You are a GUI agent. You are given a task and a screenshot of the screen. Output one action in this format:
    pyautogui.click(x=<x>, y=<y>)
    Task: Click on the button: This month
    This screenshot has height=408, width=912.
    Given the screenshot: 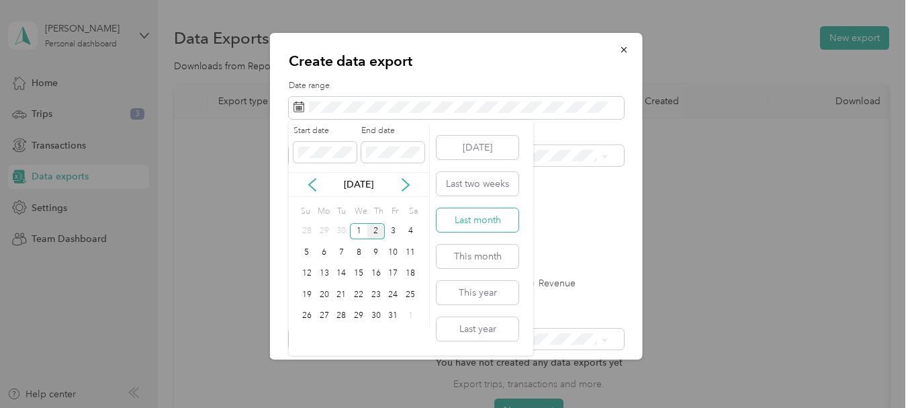 What is the action you would take?
    pyautogui.click(x=477, y=256)
    